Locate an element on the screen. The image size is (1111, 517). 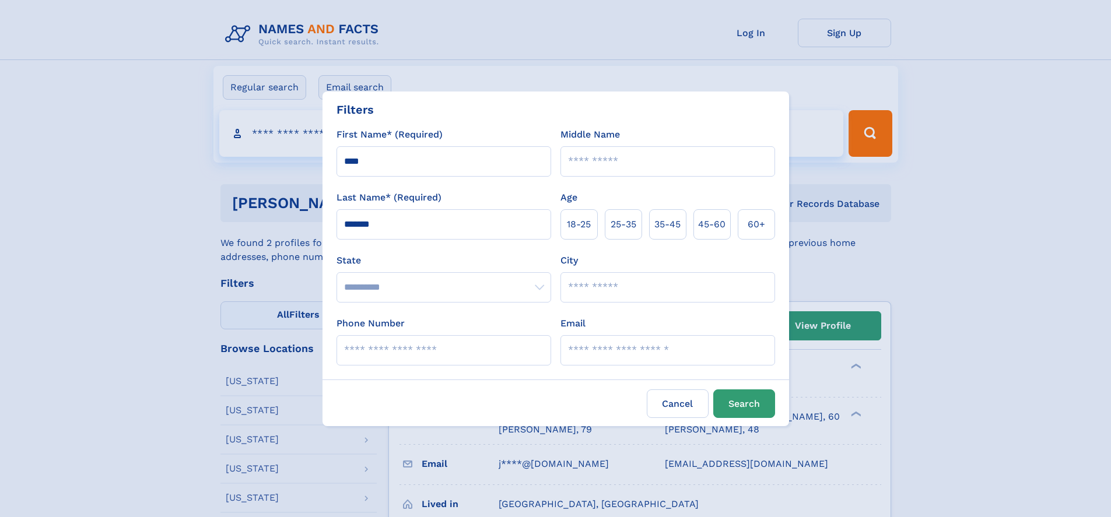
label: Email is located at coordinates (573, 324).